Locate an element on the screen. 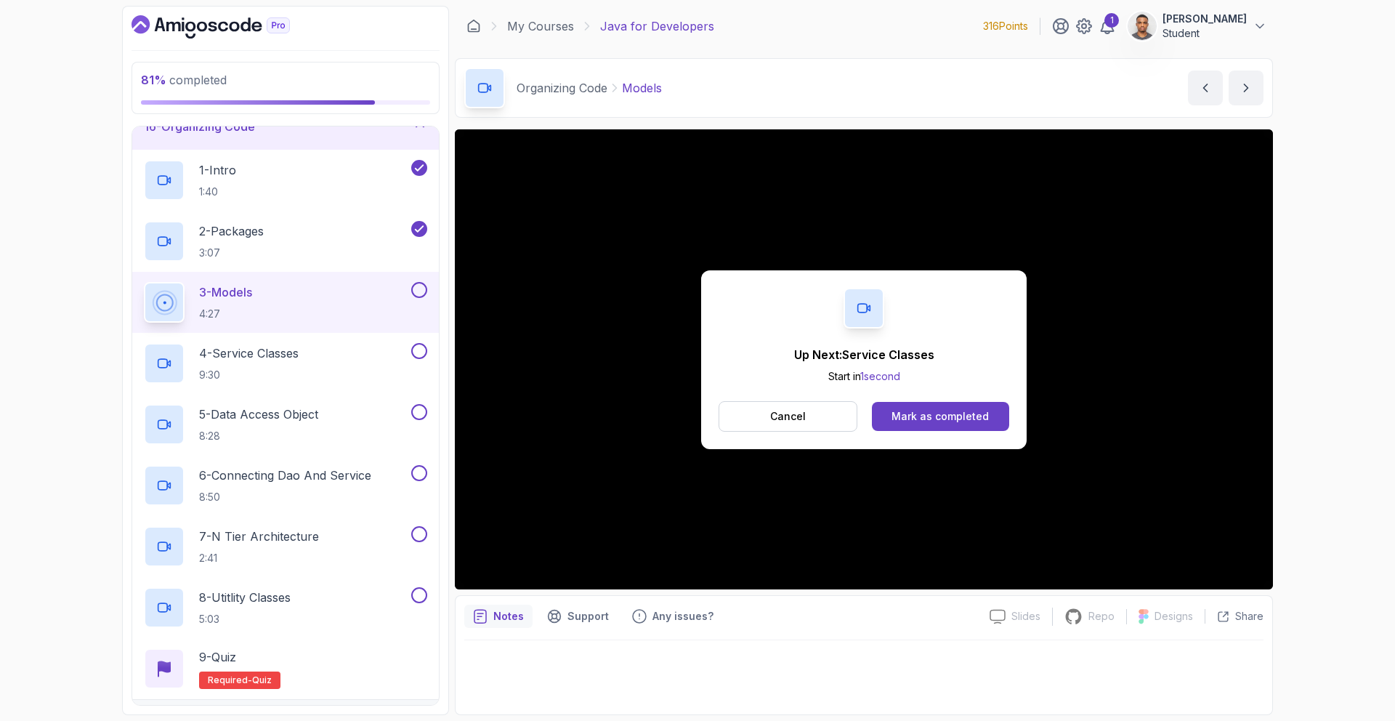 The height and width of the screenshot is (721, 1395). button: Feedback button is located at coordinates (673, 616).